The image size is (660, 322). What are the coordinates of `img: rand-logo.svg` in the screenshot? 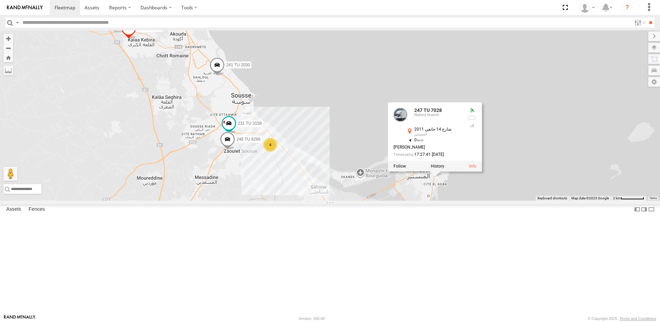 It's located at (25, 8).